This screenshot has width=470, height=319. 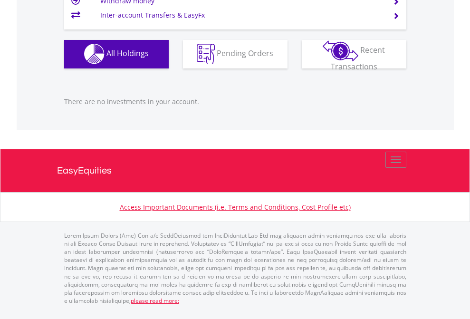 I want to click on button: Pending Orders, so click(x=235, y=54).